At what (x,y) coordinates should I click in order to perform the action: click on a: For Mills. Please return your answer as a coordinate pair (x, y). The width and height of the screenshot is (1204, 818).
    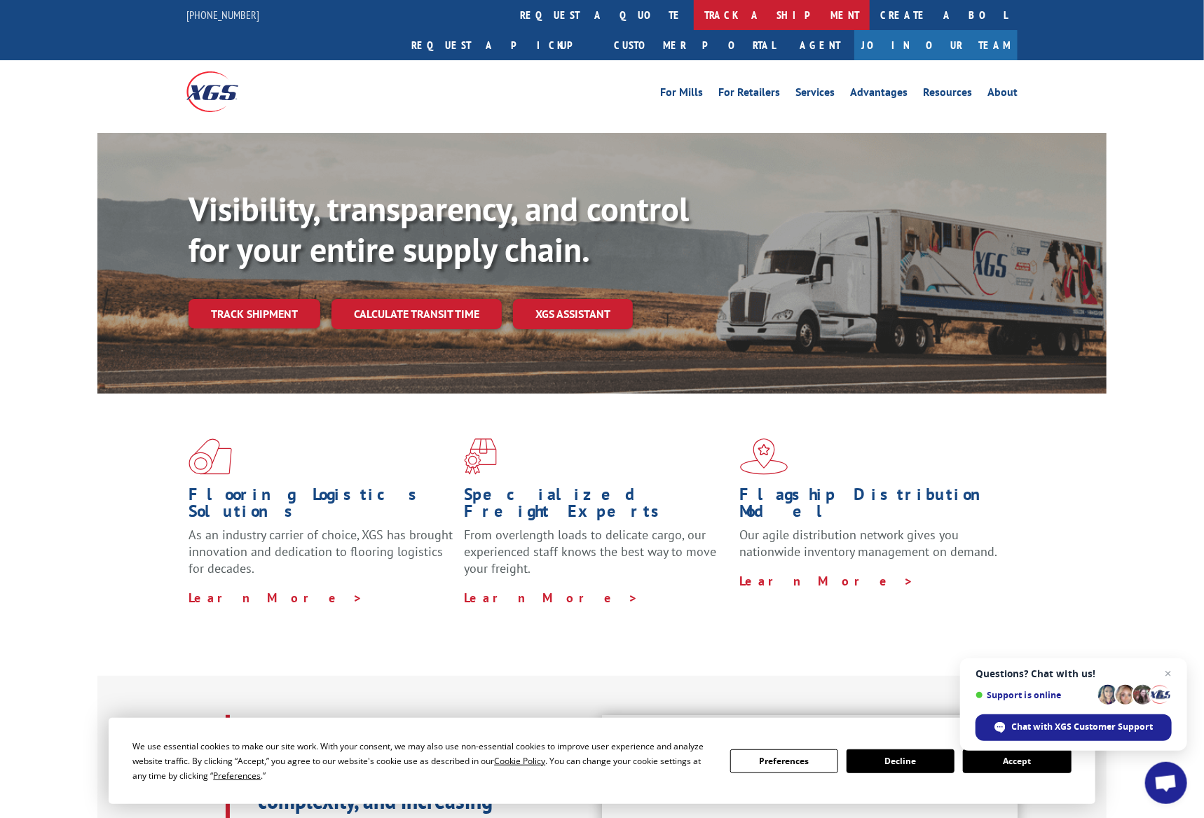
    Looking at the image, I should click on (681, 95).